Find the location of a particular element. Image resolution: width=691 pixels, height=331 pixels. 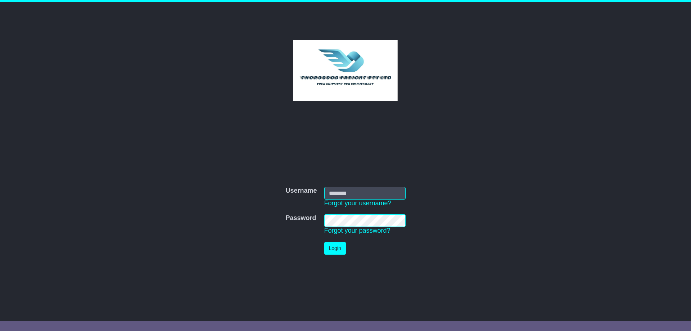

label: Password is located at coordinates (300, 218).